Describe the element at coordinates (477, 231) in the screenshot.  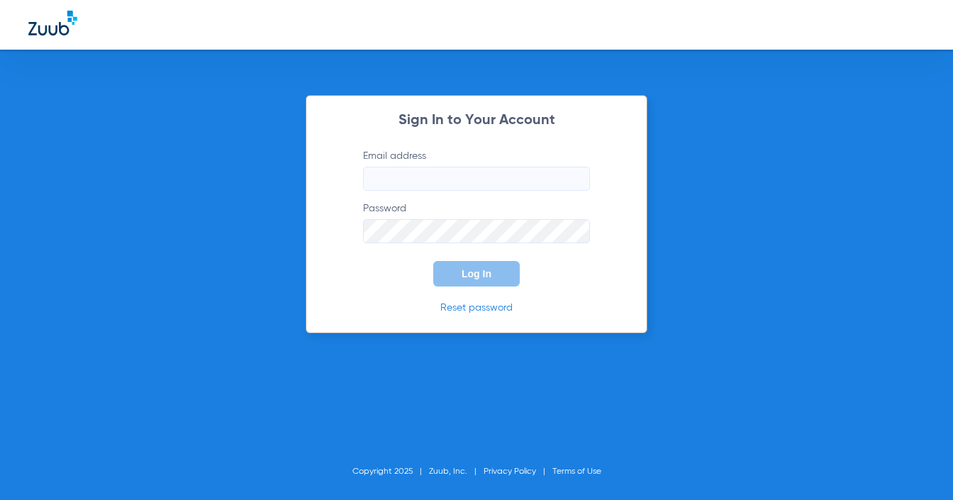
I see `input: Password` at that location.